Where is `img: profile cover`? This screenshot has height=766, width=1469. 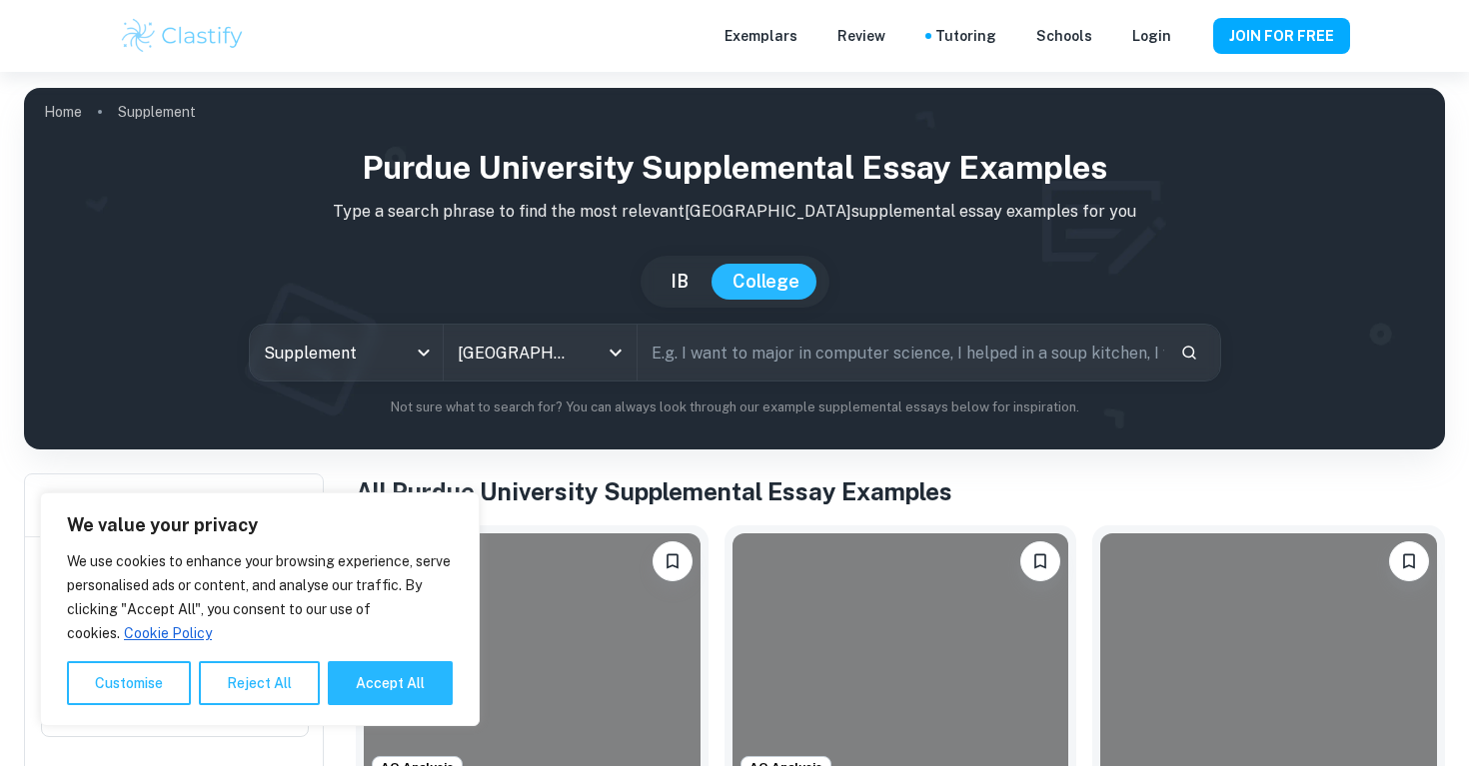 img: profile cover is located at coordinates (734, 269).